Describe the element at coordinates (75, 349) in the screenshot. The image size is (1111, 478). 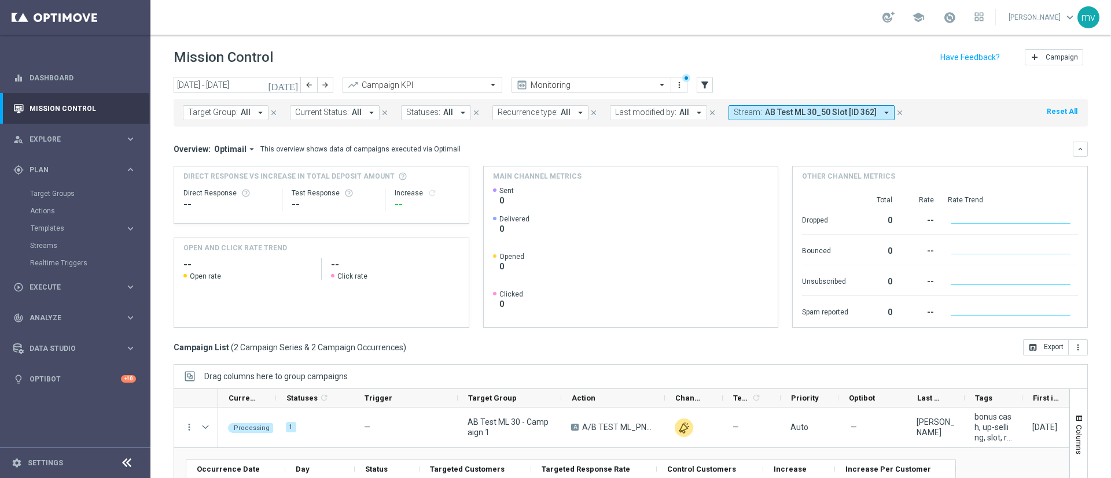
I see `div: Data Studio keyboard_arrow_right` at that location.